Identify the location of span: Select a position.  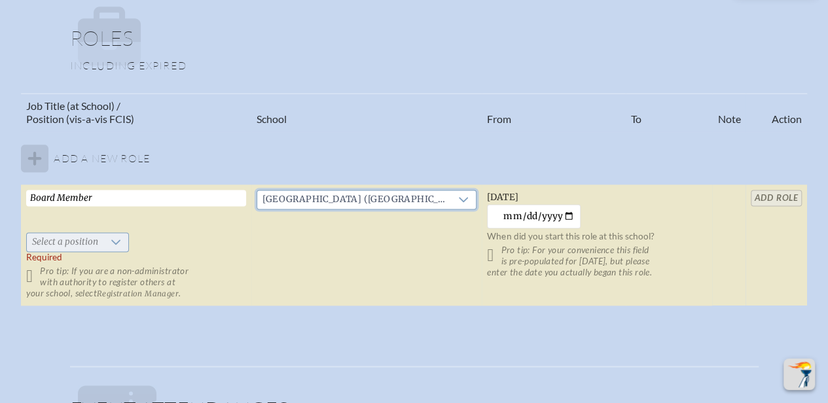
(65, 242).